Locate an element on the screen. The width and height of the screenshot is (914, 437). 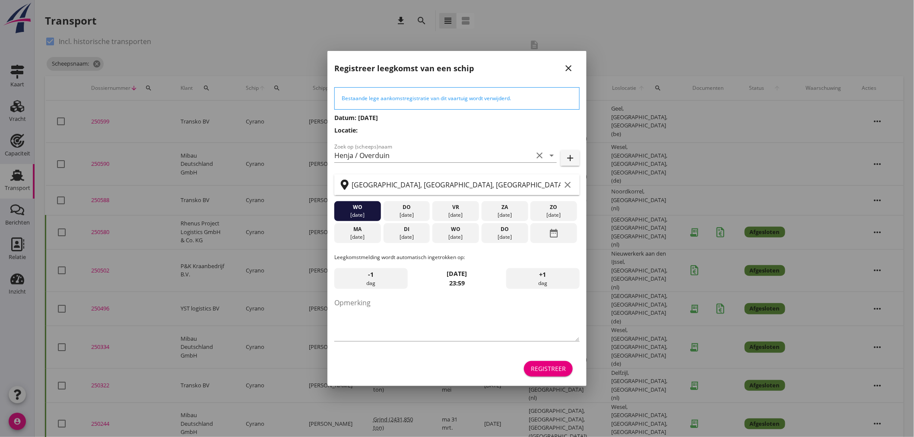
input: Zoek op (scheeps)naam is located at coordinates (433, 155).